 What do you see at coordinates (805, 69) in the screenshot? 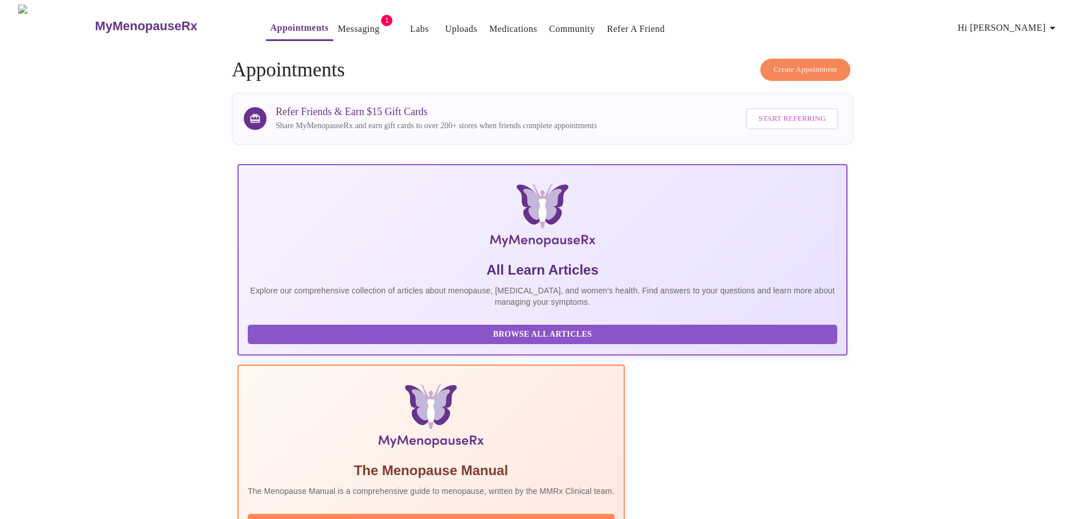
I see `button: Create Appointment` at bounding box center [805, 69].